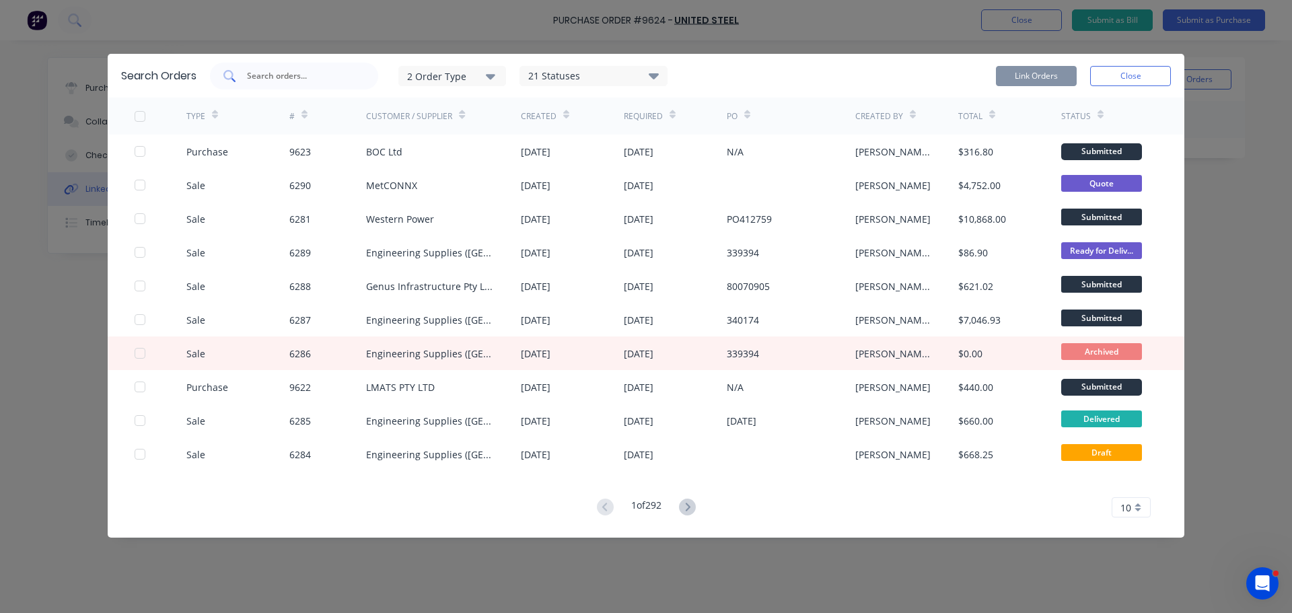 This screenshot has height=613, width=1292. What do you see at coordinates (430, 286) in the screenshot?
I see `div: Genus Infrastructure Pty Ltd` at bounding box center [430, 286].